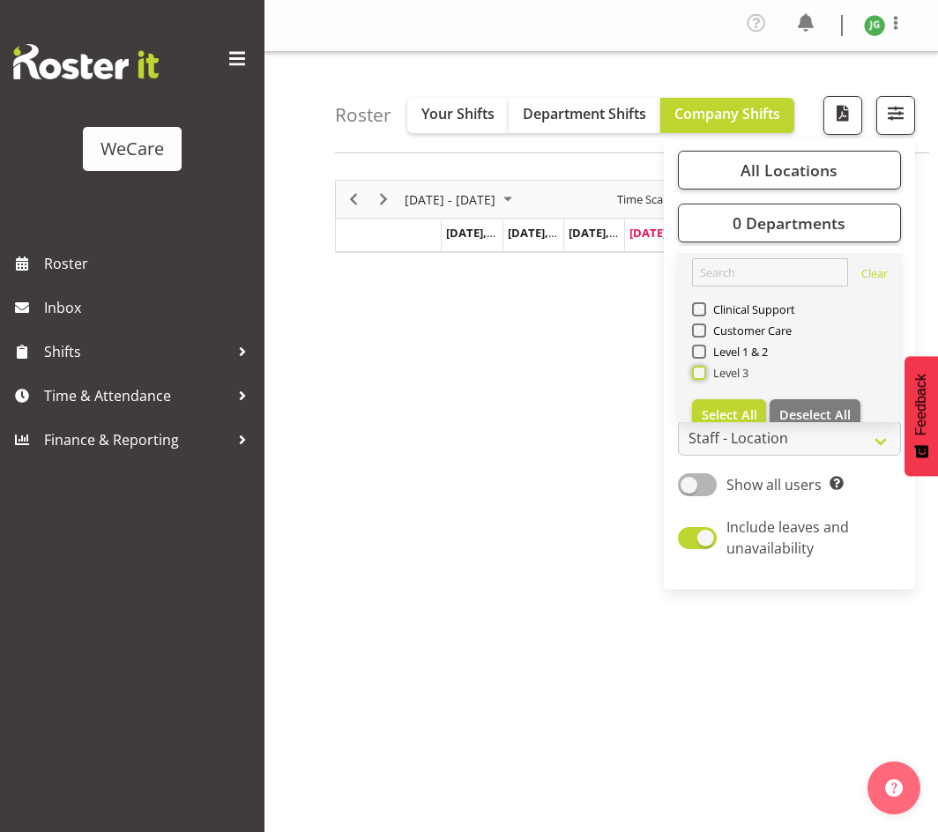 This screenshot has width=938, height=832. I want to click on span: Include leaves and unavailability, so click(787, 538).